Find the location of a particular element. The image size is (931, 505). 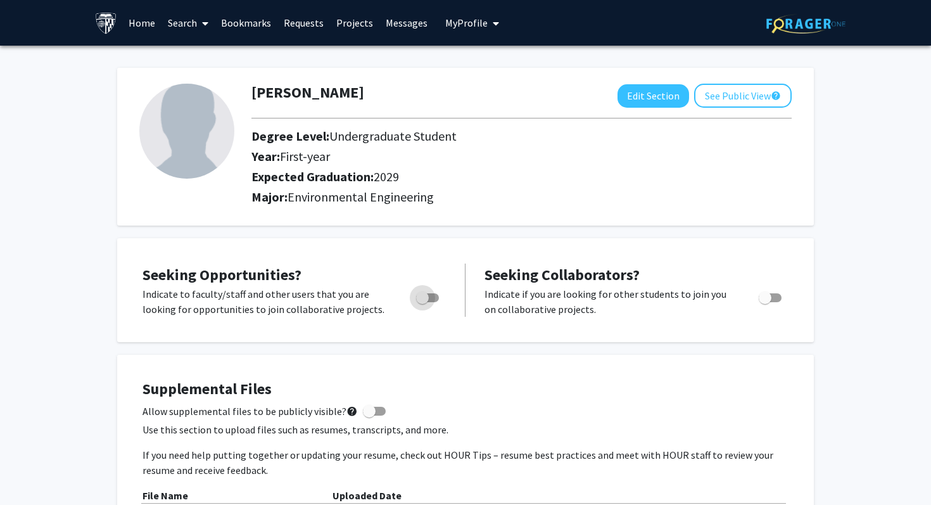

p: If you need help putting together or updating your resume, check out HOUR Tips – resume best prac... is located at coordinates (465, 462).